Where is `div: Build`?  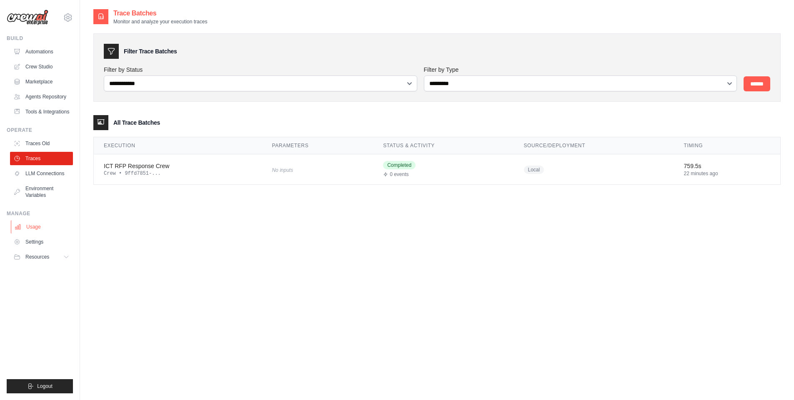
div: Build is located at coordinates (40, 38).